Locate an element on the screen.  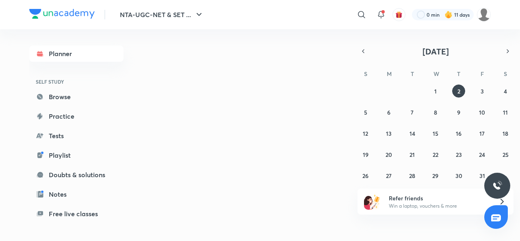
button: October 18, 2025 is located at coordinates (505, 133).